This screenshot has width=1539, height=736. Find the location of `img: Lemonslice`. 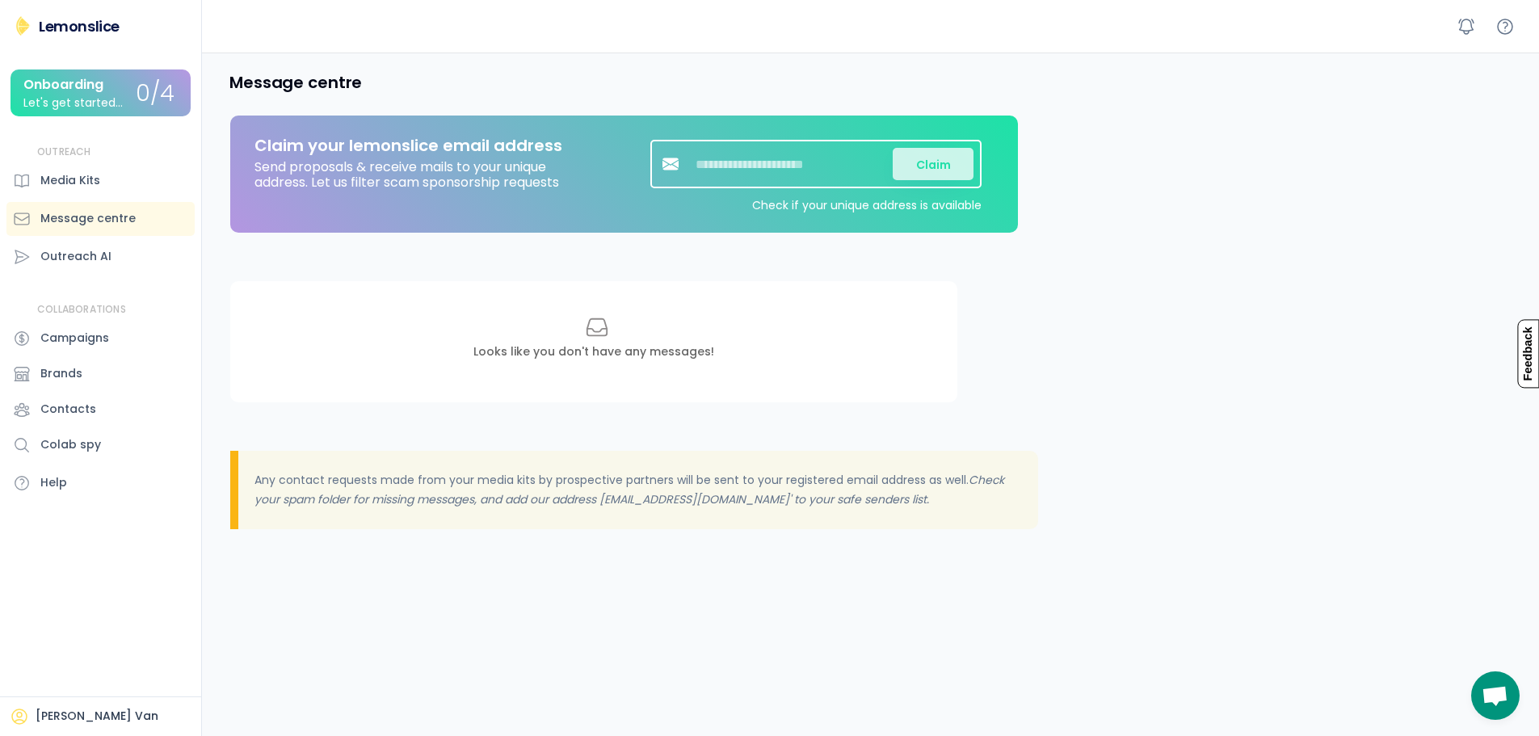

img: Lemonslice is located at coordinates (23, 26).